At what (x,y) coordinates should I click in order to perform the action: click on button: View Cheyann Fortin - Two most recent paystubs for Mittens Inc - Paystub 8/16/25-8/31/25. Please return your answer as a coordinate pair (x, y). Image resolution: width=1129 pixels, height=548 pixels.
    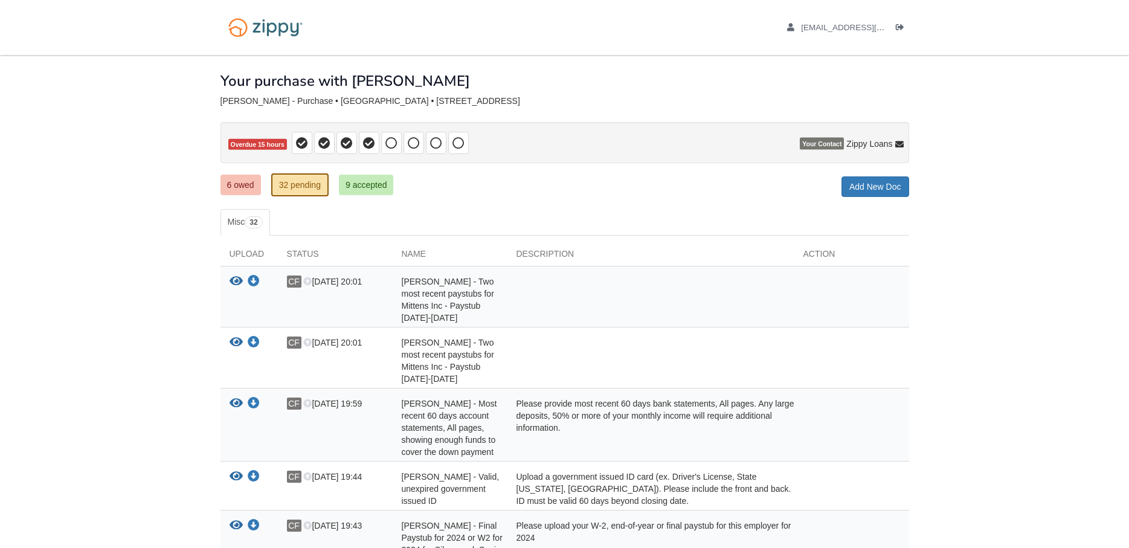
    Looking at the image, I should click on (236, 281).